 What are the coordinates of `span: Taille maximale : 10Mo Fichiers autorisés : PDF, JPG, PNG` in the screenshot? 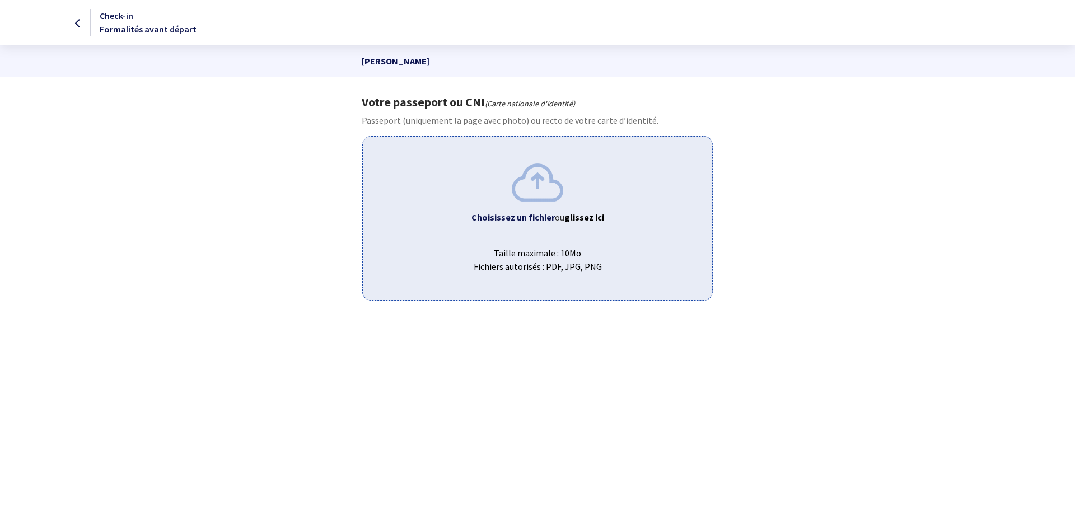 It's located at (537, 255).